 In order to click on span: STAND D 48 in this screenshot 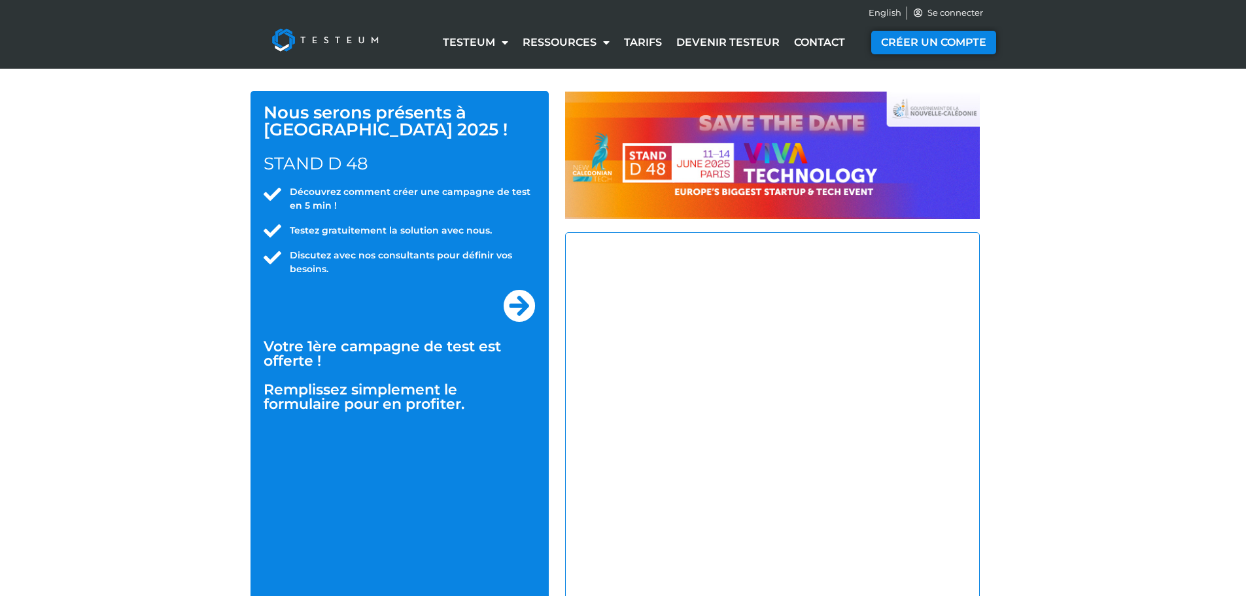, I will do `click(316, 163)`.